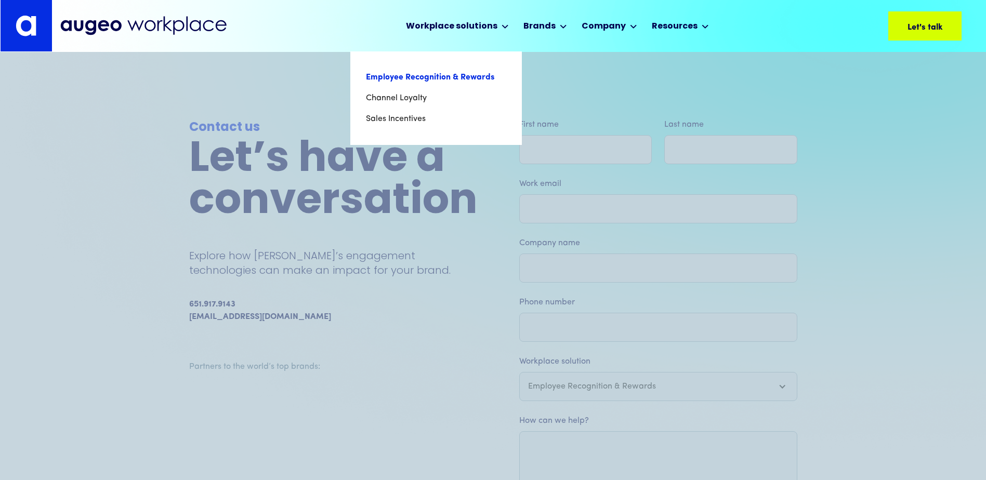 The height and width of the screenshot is (480, 986). What do you see at coordinates (436, 77) in the screenshot?
I see `a: Employee Recognition & Rewards` at bounding box center [436, 77].